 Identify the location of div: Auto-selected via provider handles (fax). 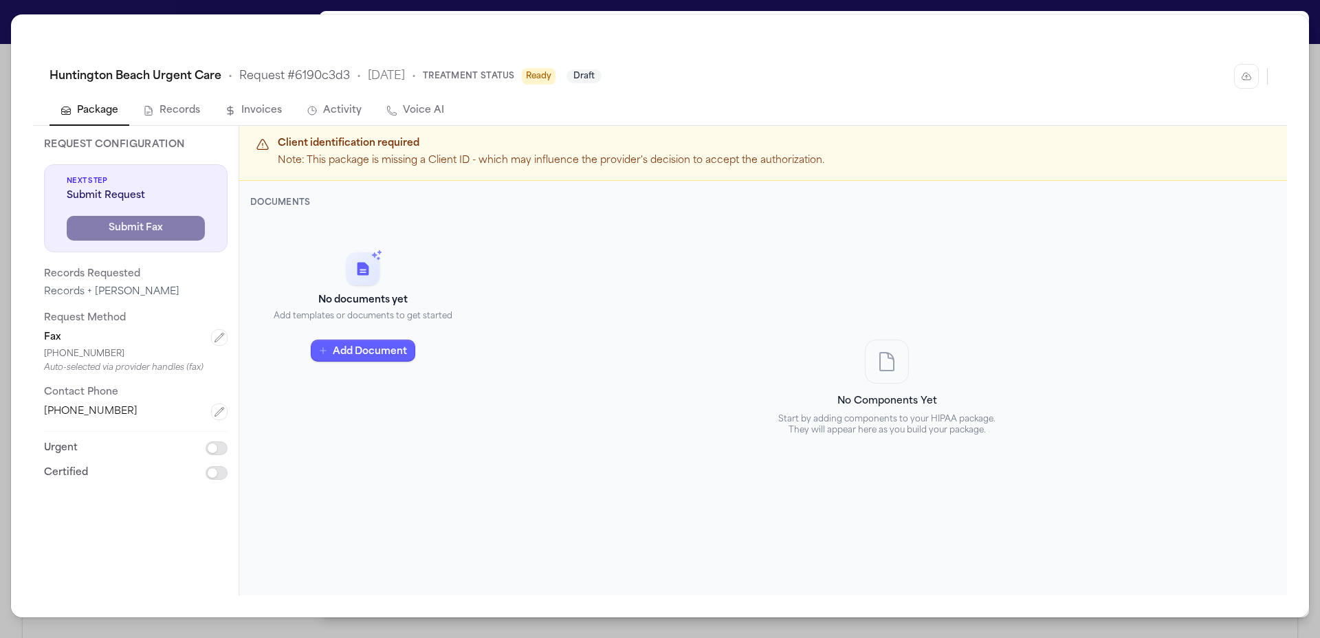
(135, 368).